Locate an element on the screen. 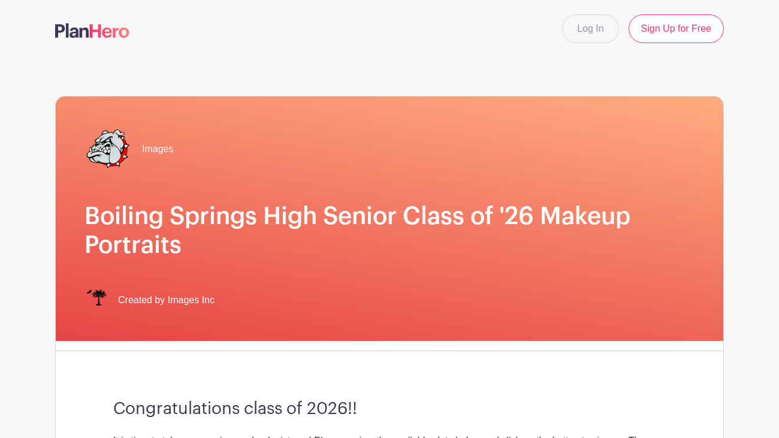  a: Sign Up for Free is located at coordinates (676, 29).